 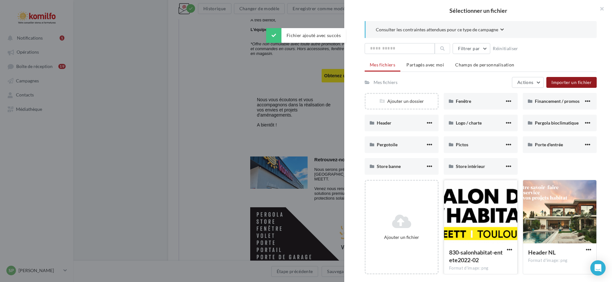 I want to click on span: Financement / promos, so click(x=557, y=101).